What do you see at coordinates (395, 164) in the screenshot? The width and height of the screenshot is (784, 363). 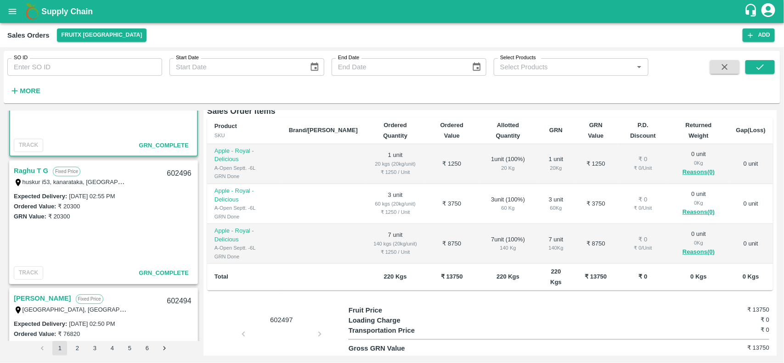 I see `div: 20 kgs (20kg/unit)` at bounding box center [395, 164].